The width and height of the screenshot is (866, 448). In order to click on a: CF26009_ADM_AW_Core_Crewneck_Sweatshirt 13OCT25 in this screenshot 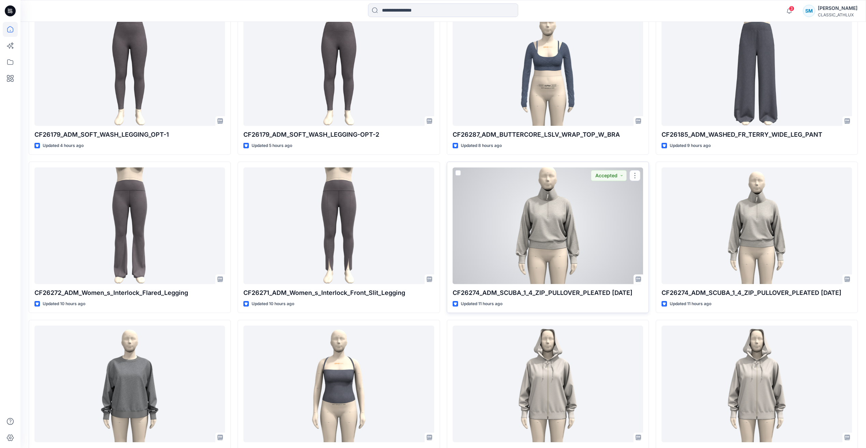, I will do `click(130, 384)`.